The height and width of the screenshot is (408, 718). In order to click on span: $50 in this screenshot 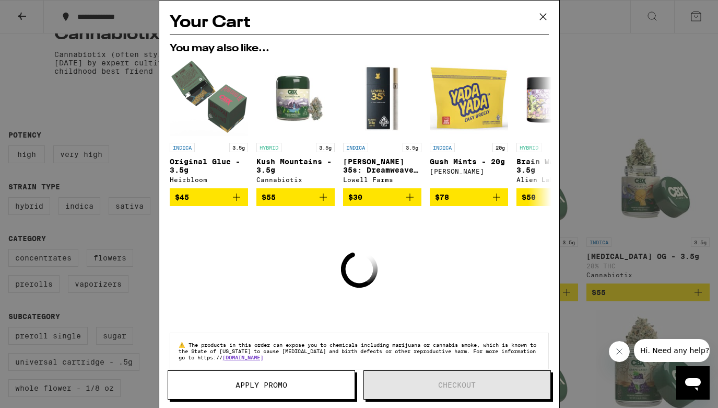, I will do `click(529, 197)`.